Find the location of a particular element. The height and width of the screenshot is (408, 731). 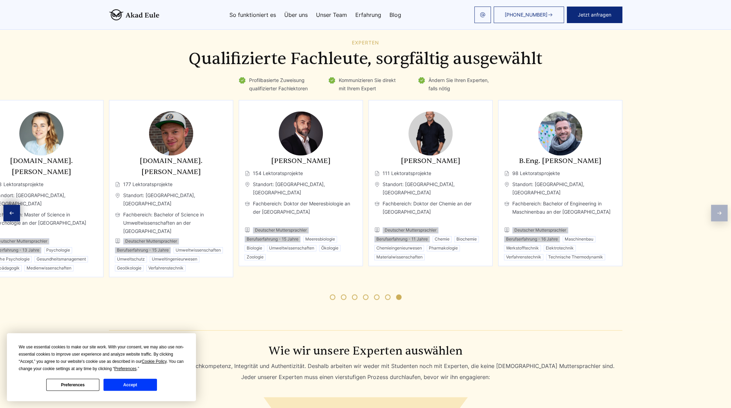

div: Cookie Consent Prompt is located at coordinates (101, 367).